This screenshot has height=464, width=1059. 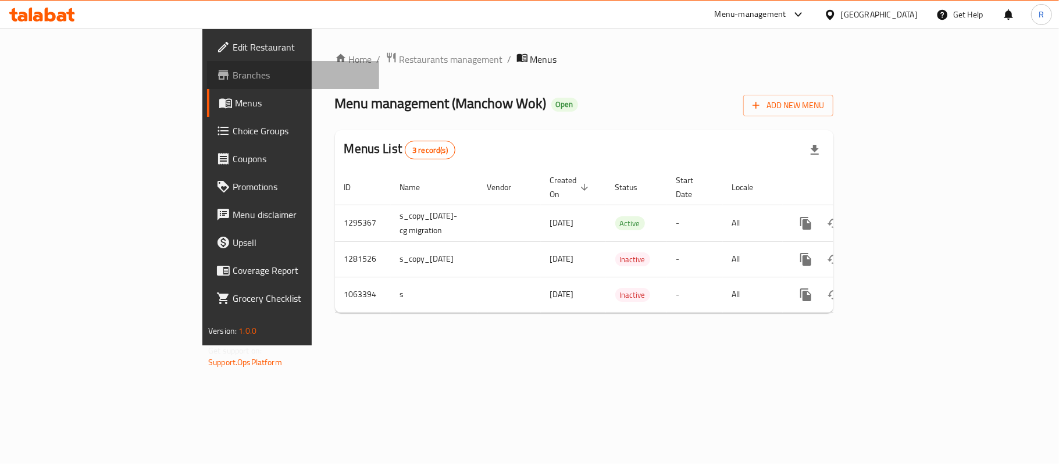 I want to click on div: Menu-management, so click(x=750, y=15).